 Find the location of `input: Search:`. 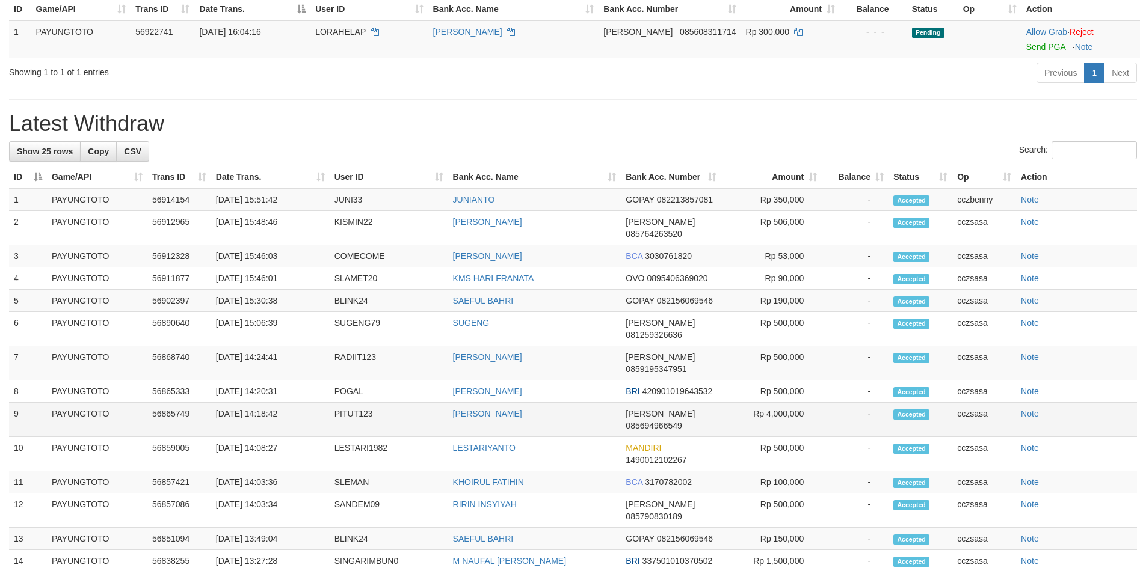

input: Search: is located at coordinates (1094, 150).